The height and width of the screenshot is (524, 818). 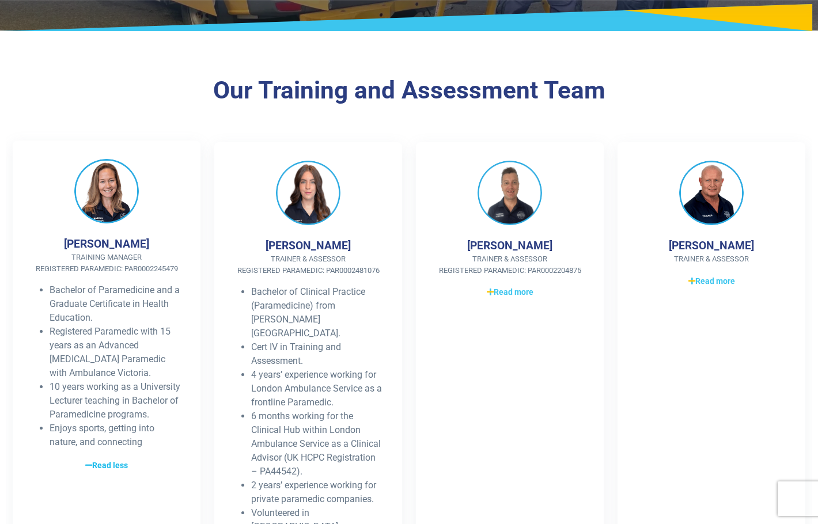 I want to click on span: Trainer & Assessor Registered Paramedic: PAR0002204875, so click(x=510, y=264).